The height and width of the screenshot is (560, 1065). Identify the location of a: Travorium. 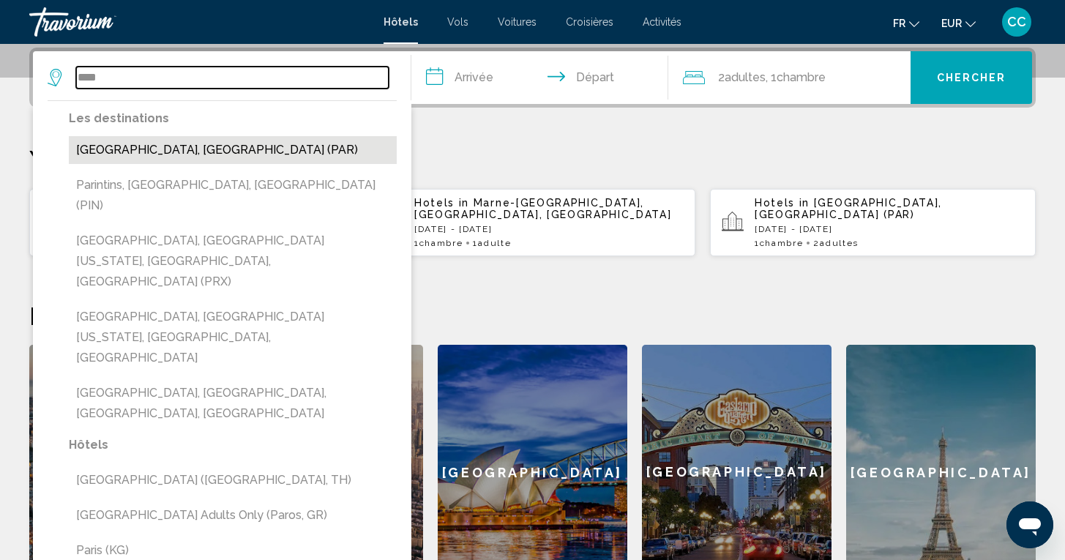
(199, 22).